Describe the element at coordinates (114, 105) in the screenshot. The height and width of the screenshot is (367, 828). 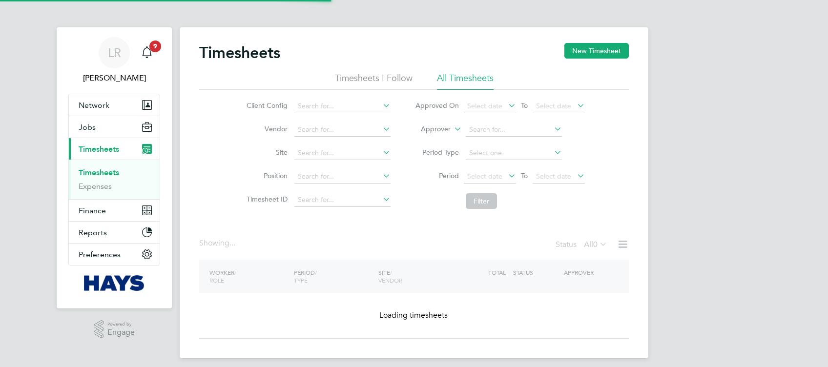
I see `button: Network` at that location.